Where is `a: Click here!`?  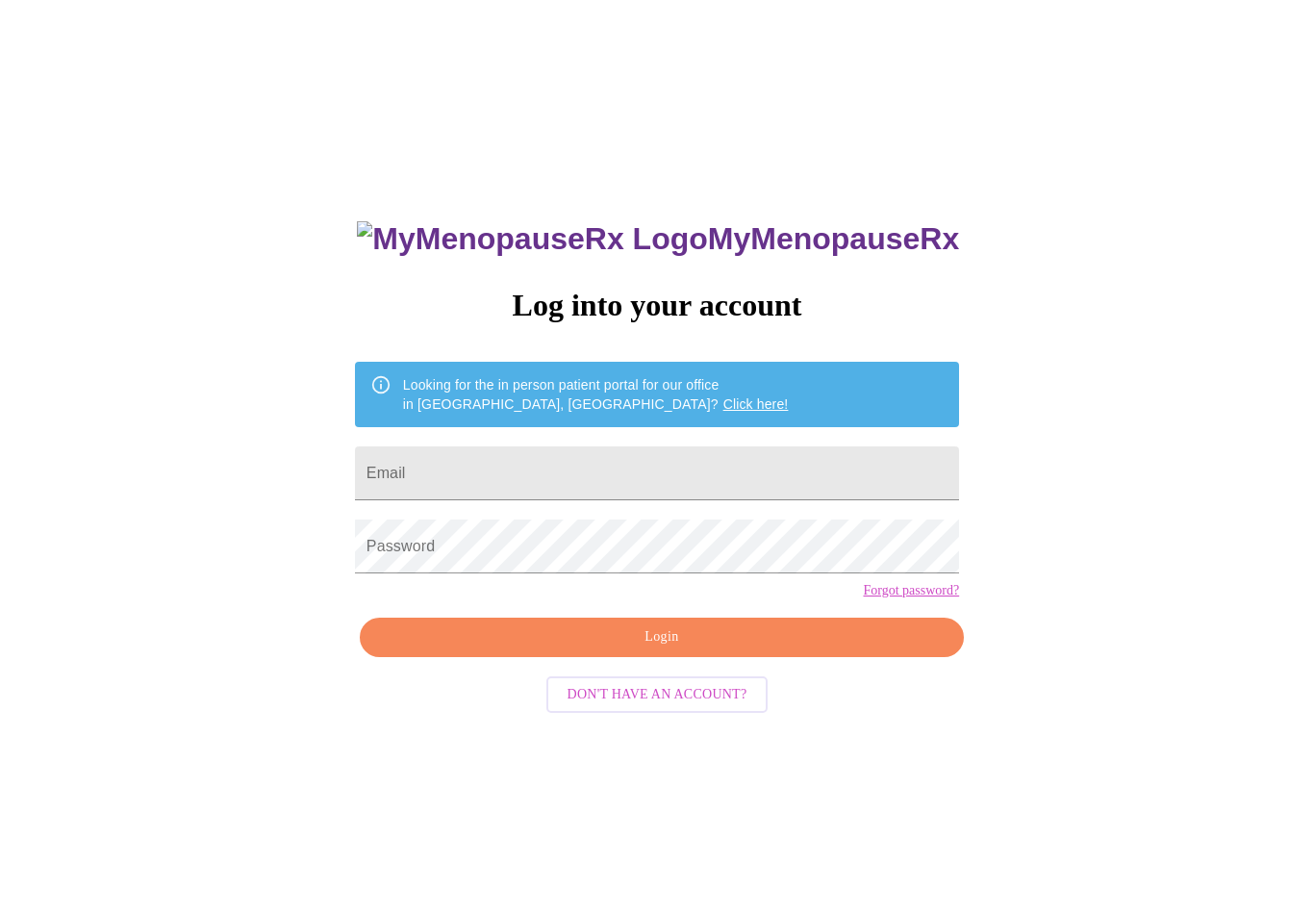 a: Click here! is located at coordinates (756, 404).